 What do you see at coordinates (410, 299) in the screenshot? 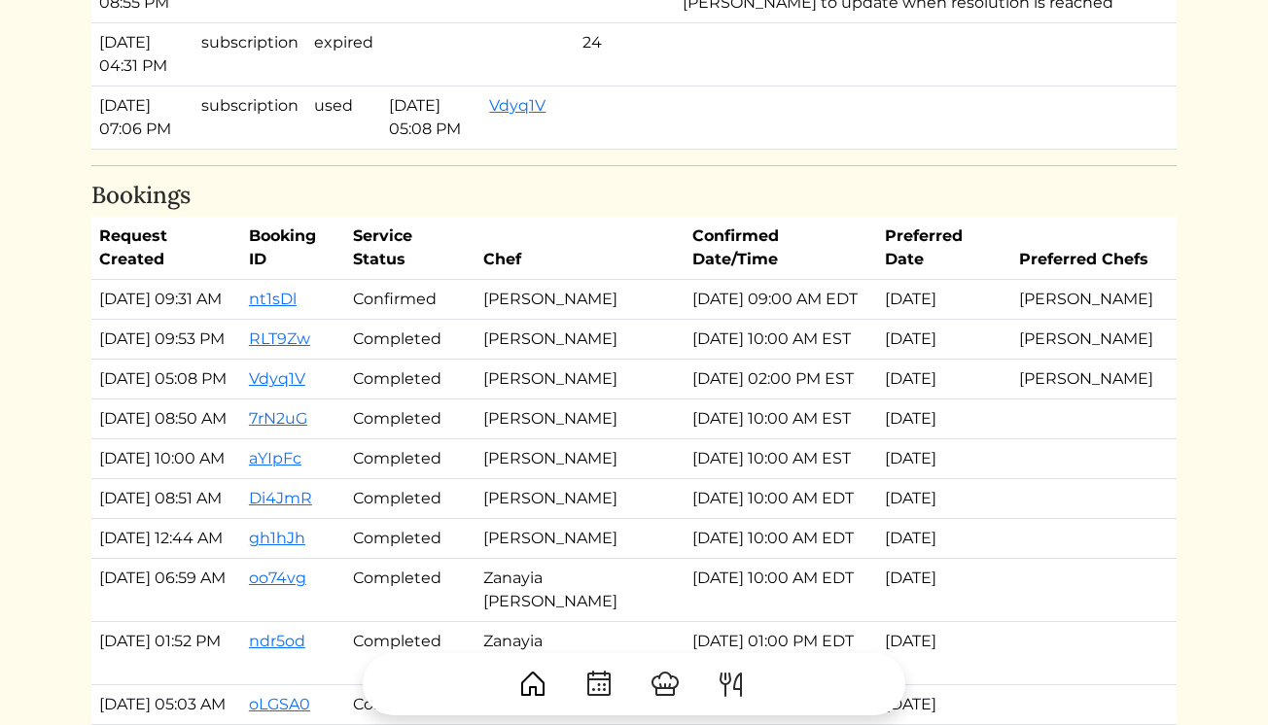
I see `td: Confirmed` at bounding box center [410, 299].